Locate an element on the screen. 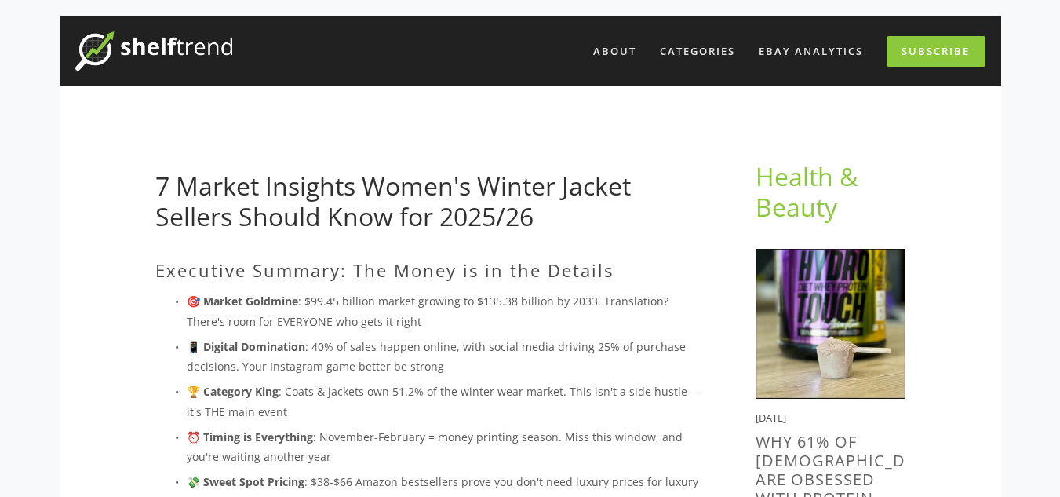 The image size is (1060, 497). strong: 📱 Digital Domination is located at coordinates (246, 346).